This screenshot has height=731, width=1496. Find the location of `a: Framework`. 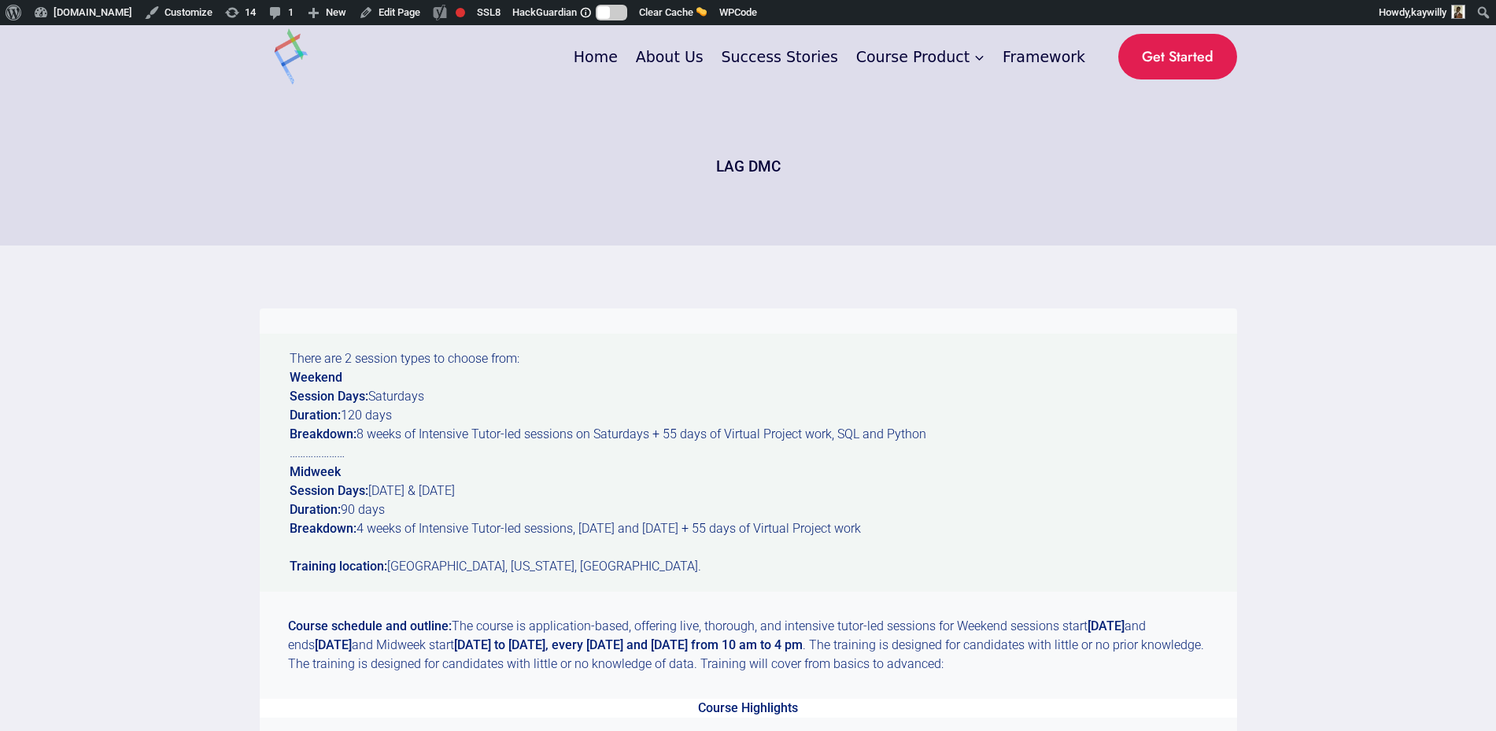

a: Framework is located at coordinates (1045, 56).